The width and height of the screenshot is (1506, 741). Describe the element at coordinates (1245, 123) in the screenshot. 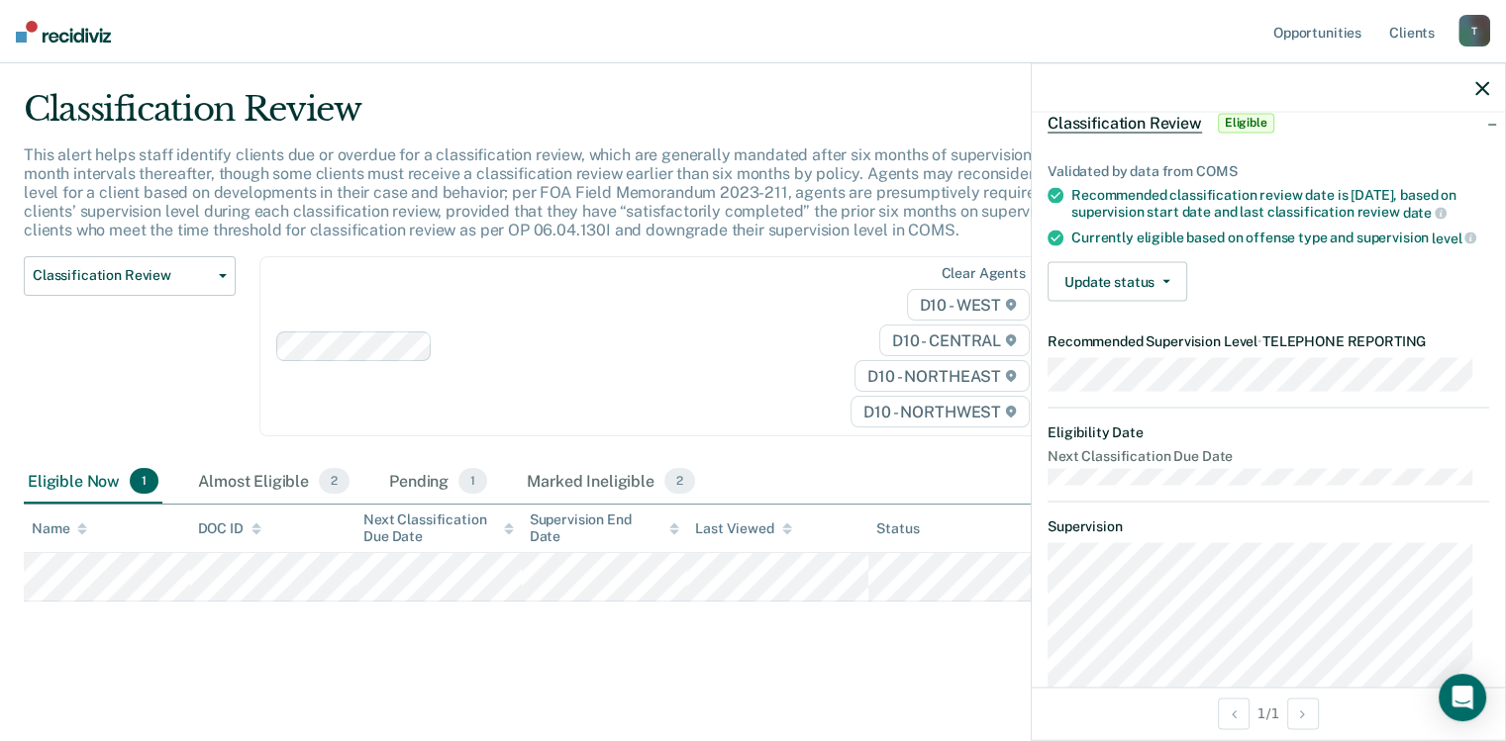

I see `span: Eligible` at that location.